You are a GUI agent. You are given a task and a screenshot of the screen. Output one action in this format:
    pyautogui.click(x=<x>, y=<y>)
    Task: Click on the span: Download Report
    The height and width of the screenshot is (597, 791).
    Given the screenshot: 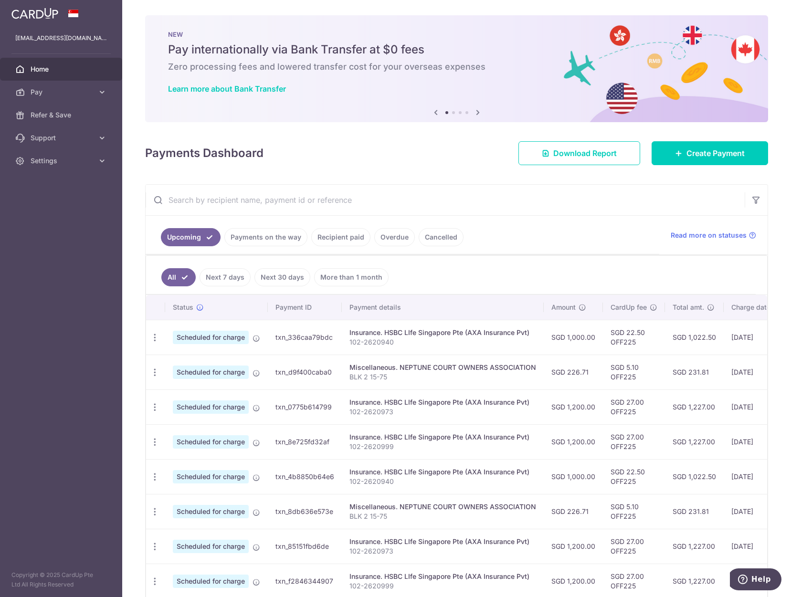 What is the action you would take?
    pyautogui.click(x=585, y=153)
    